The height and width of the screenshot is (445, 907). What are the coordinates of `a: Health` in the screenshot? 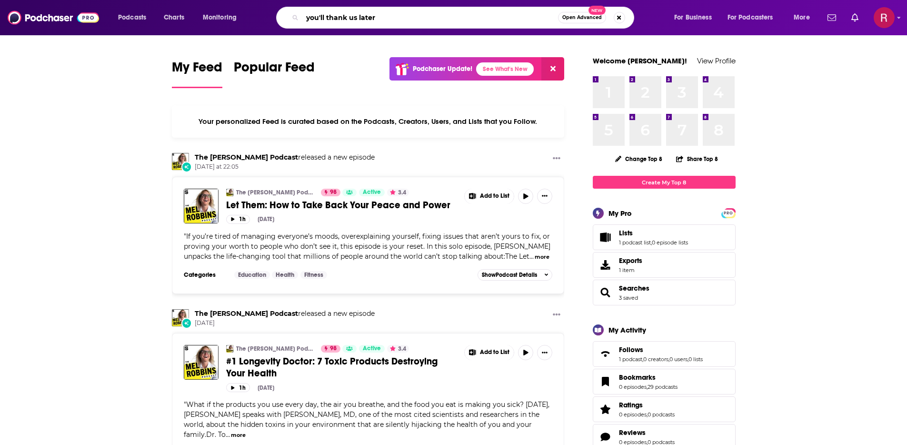 It's located at (285, 275).